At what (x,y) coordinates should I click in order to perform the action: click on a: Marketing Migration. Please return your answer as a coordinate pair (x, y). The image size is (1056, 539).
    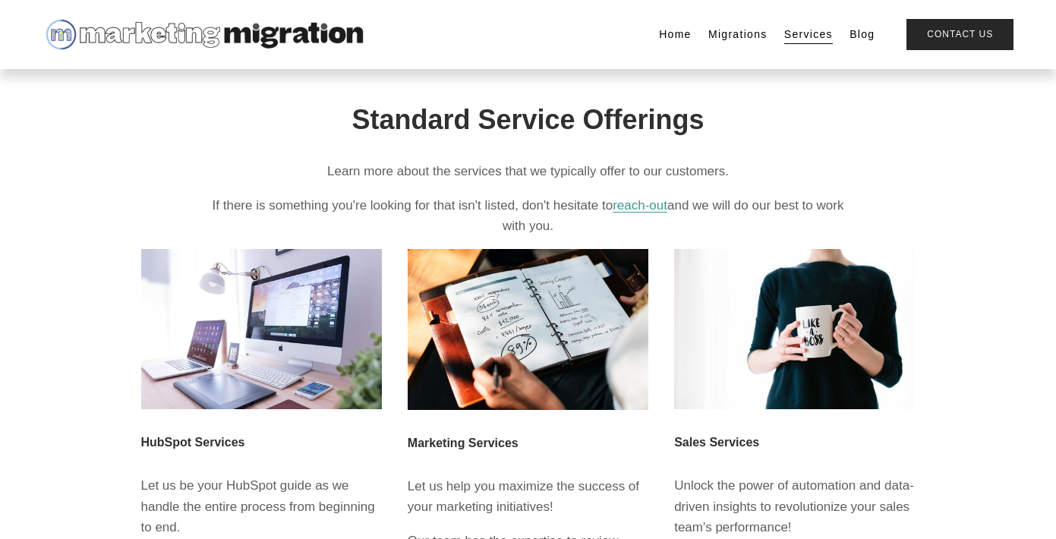
    Looking at the image, I should click on (203, 34).